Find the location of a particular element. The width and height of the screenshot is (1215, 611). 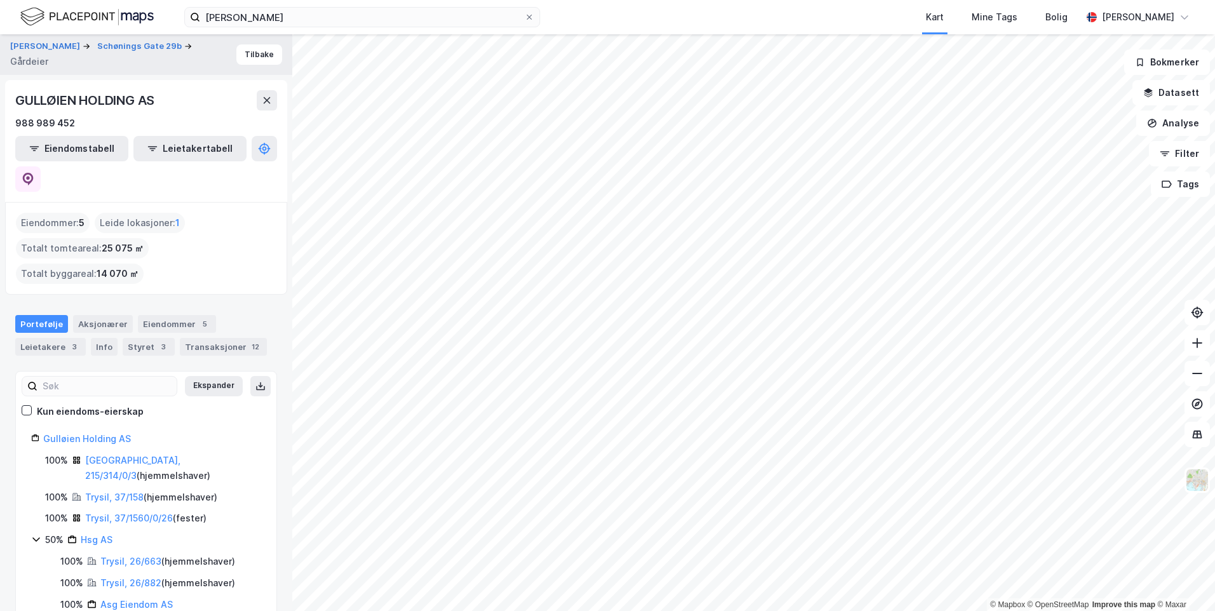

span: 5 is located at coordinates (81, 223).